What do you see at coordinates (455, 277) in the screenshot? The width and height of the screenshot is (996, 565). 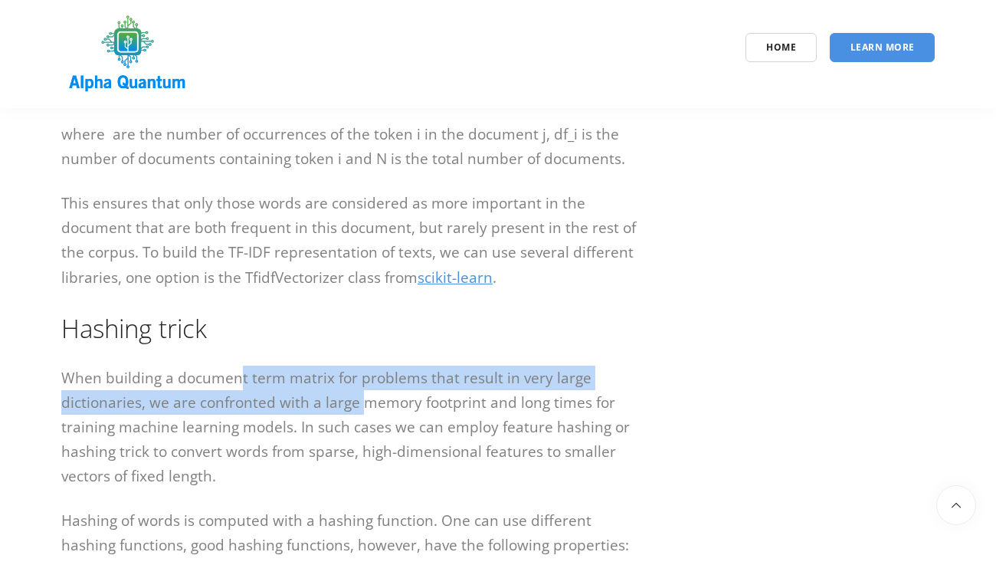 I see `a: scikit-learn` at bounding box center [455, 277].